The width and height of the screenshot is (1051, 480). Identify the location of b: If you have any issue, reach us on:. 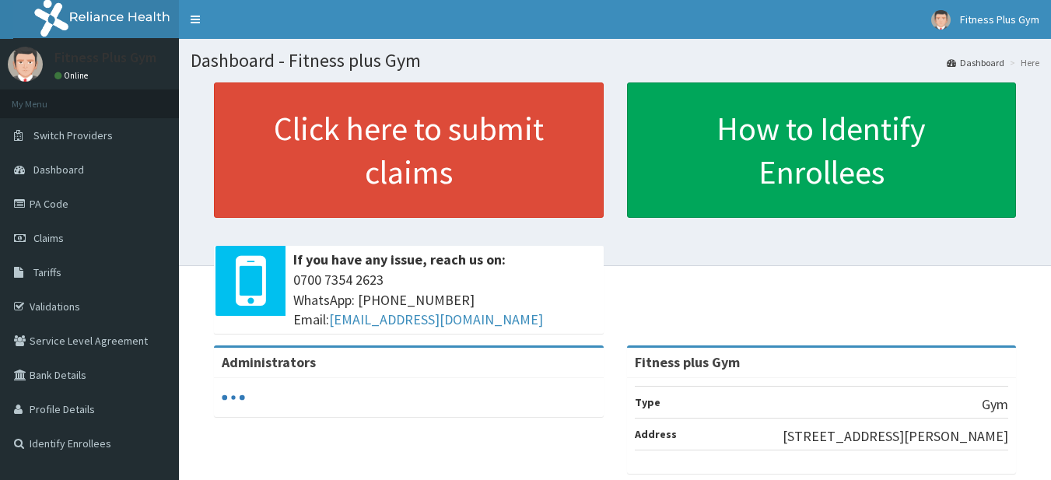
(399, 259).